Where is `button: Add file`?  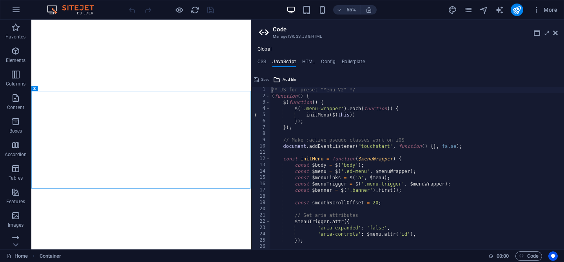
button: Add file is located at coordinates (284, 80).